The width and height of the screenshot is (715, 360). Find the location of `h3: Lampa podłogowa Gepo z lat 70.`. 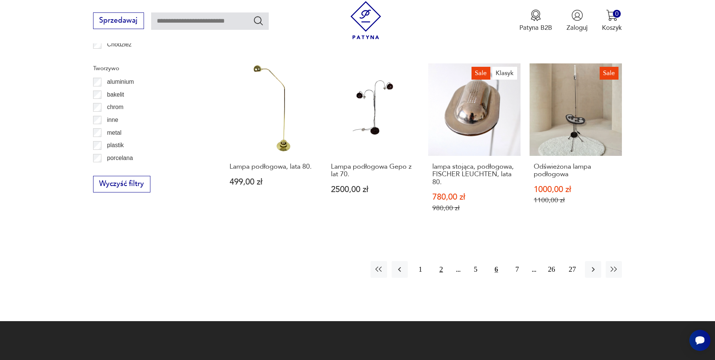

h3: Lampa podłogowa Gepo z lat 70. is located at coordinates (373, 170).